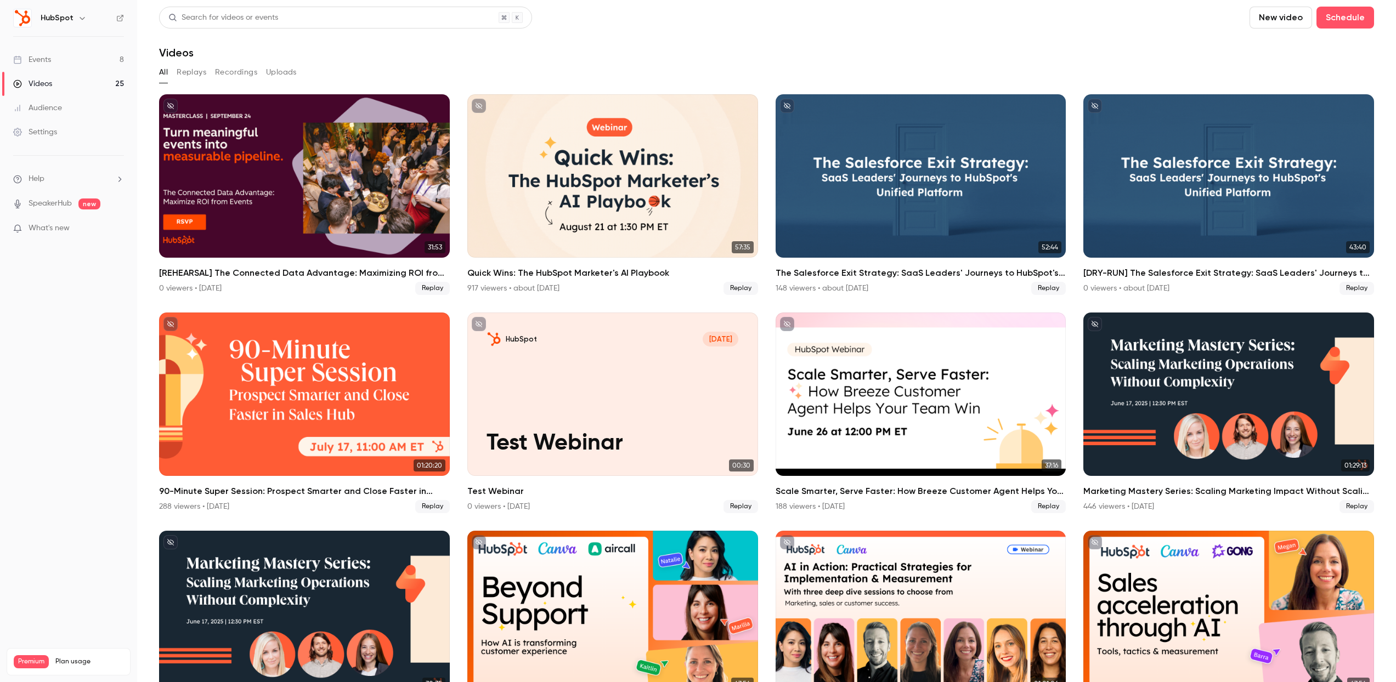  I want to click on div: Settings, so click(35, 132).